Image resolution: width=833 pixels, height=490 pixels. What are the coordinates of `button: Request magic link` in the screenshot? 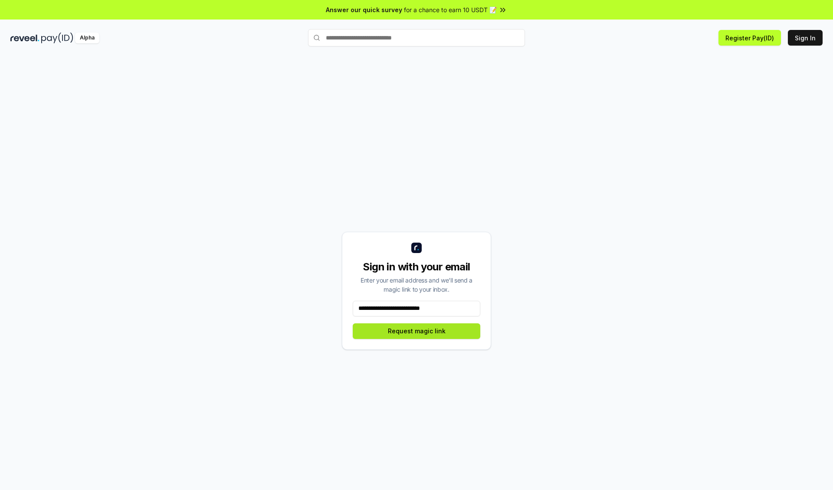 It's located at (417, 331).